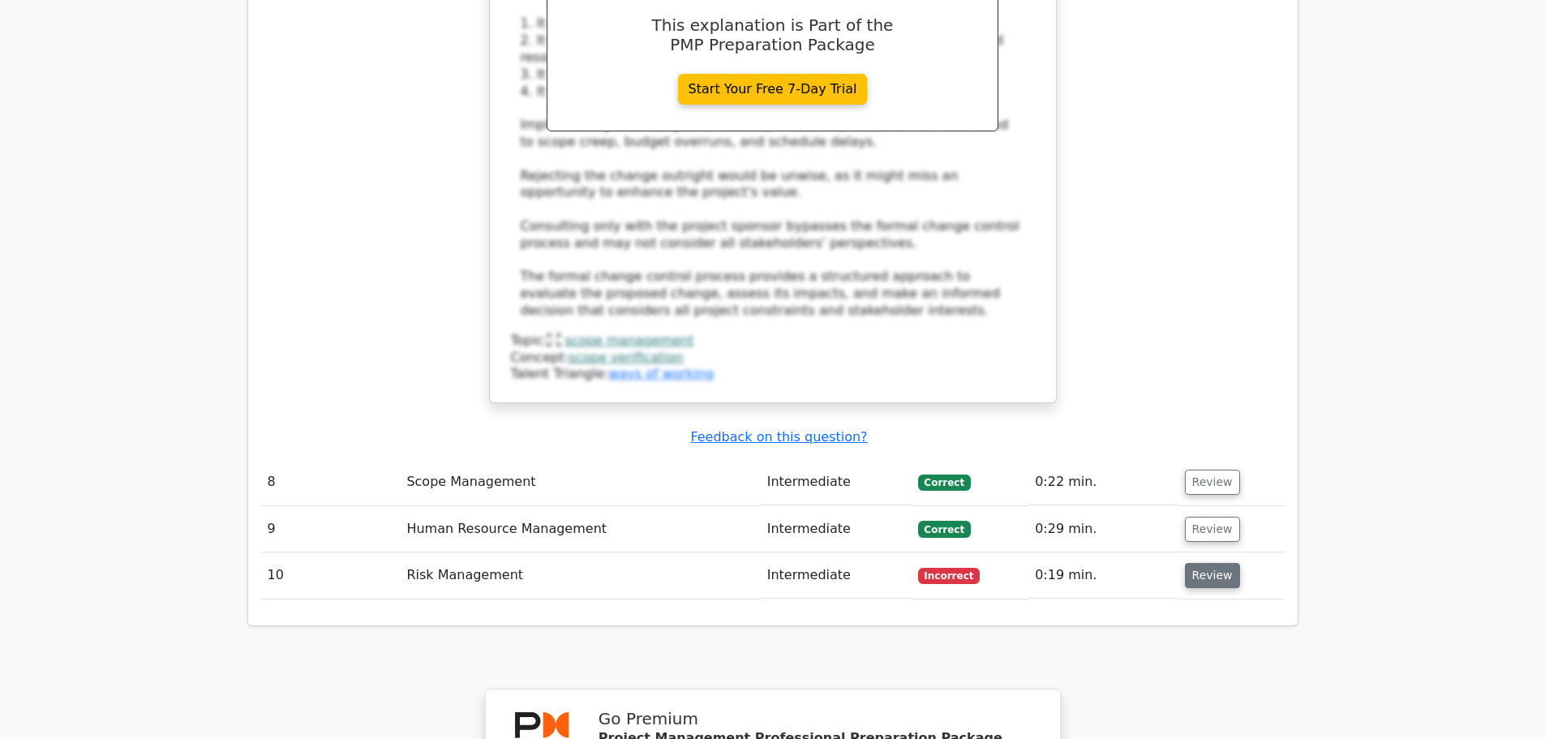 The height and width of the screenshot is (739, 1545). I want to click on div: Topic:, so click(773, 341).